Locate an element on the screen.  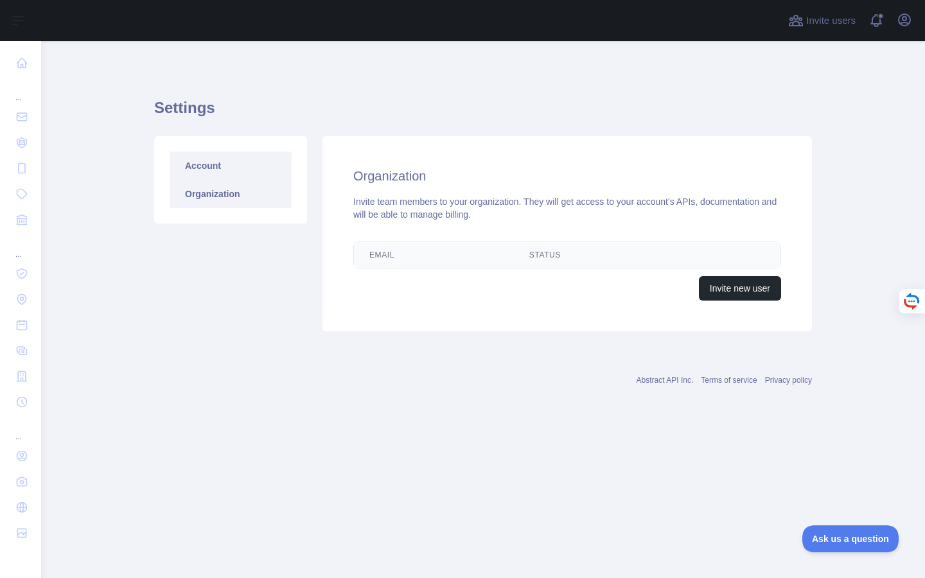
a: Account is located at coordinates (231, 166).